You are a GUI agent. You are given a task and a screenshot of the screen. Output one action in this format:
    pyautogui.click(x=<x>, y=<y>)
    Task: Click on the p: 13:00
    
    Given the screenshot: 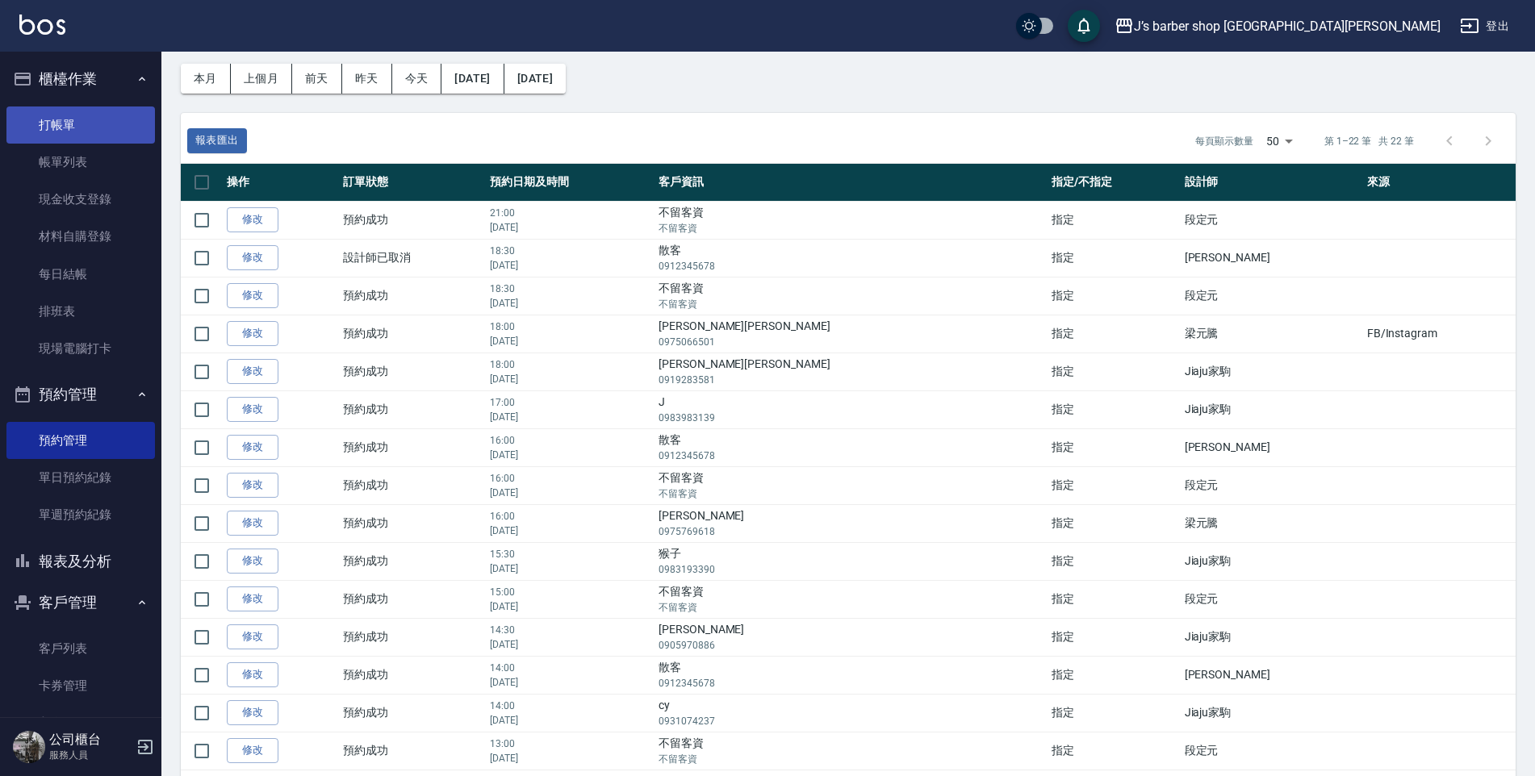 What is the action you would take?
    pyautogui.click(x=570, y=744)
    